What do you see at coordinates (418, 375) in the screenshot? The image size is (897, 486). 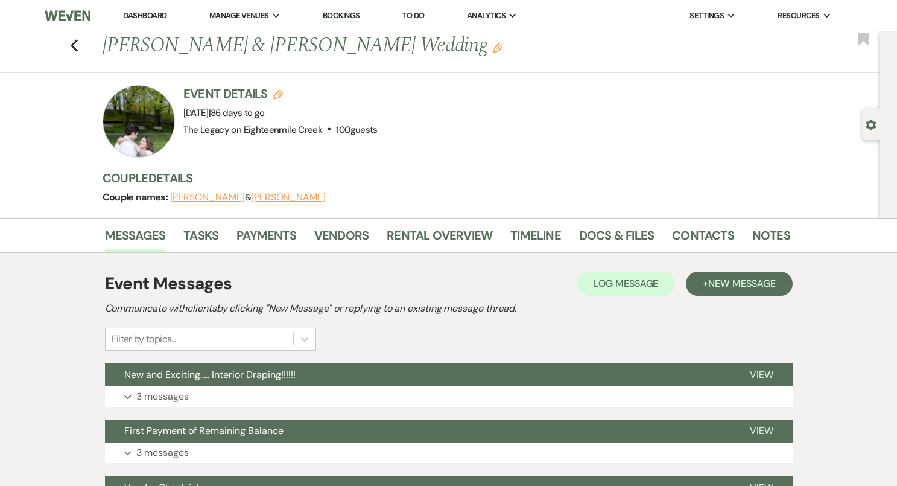 I see `button: New and Exciting..... Interior Draping!!!!!!` at bounding box center [418, 375].